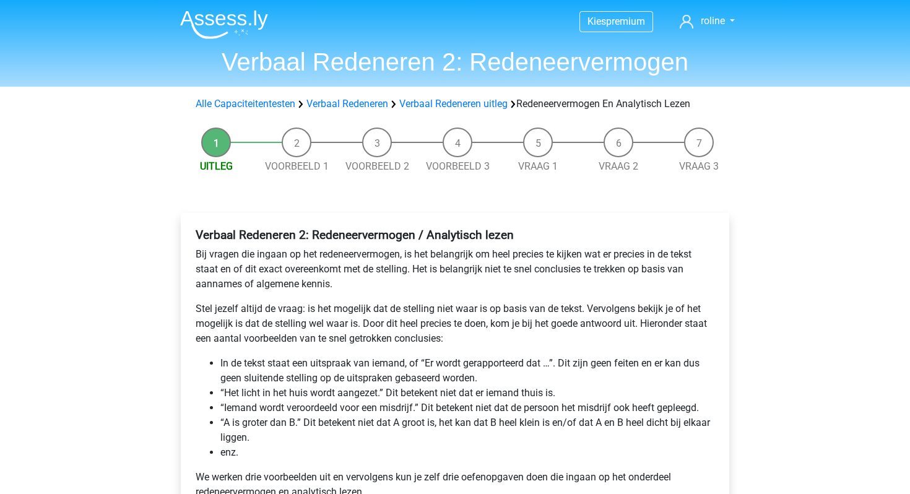 This screenshot has height=494, width=910. I want to click on li: “Iemand wordt veroordeeld voor een misdrijf.” Dit betekent niet dat de persoon het misdrijf ook h..., so click(468, 408).